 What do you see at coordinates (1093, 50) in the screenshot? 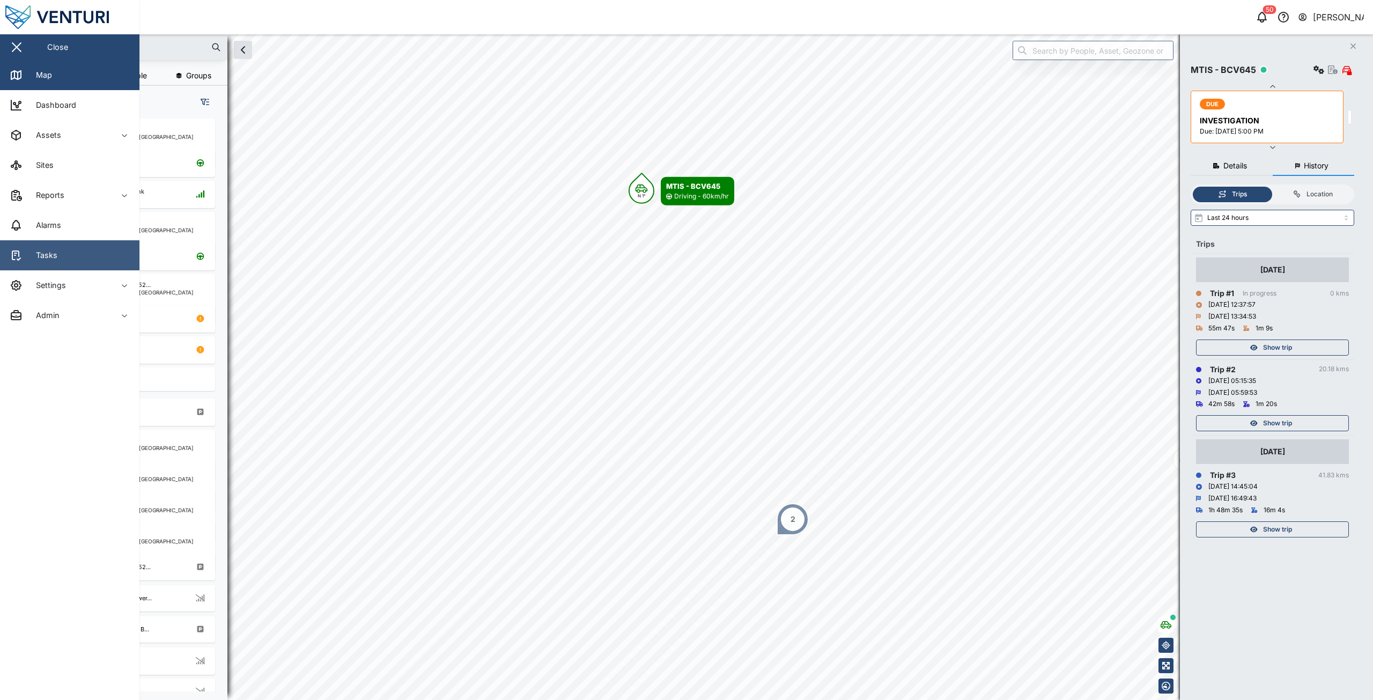
I see `input: Search by People, Asset, Geozone or Place` at bounding box center [1093, 50].